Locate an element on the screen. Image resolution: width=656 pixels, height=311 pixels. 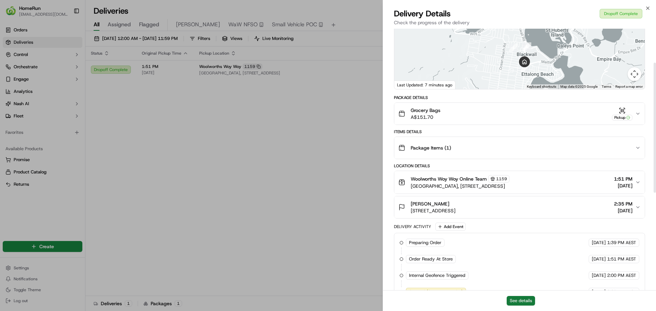
span: 3:20 PM AEST is located at coordinates (622, 292).